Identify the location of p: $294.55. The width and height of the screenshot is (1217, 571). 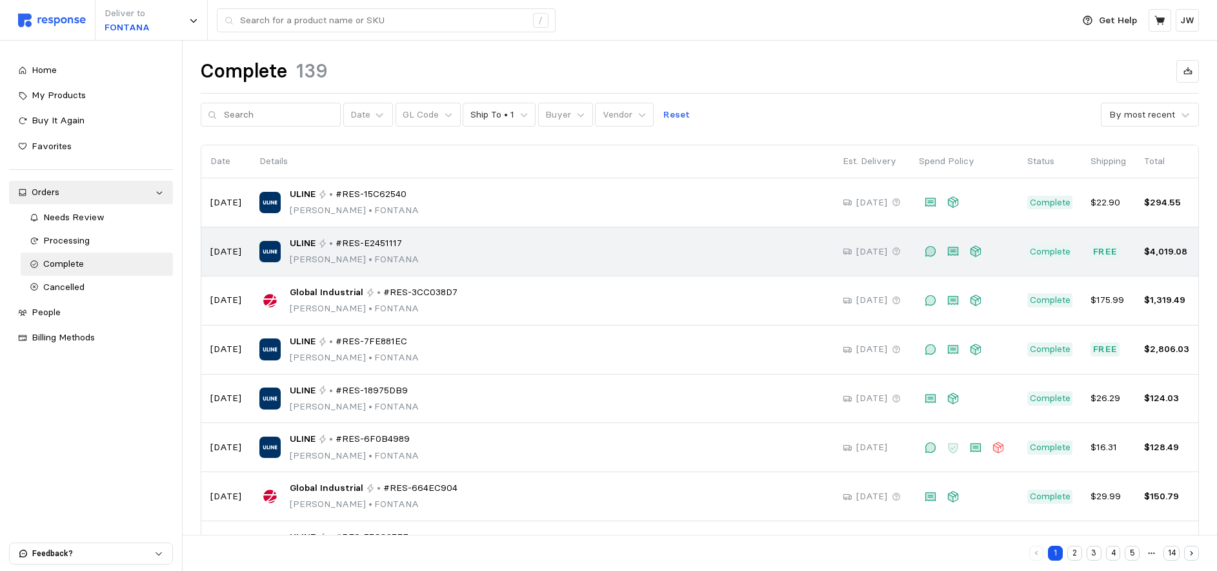
(1167, 203).